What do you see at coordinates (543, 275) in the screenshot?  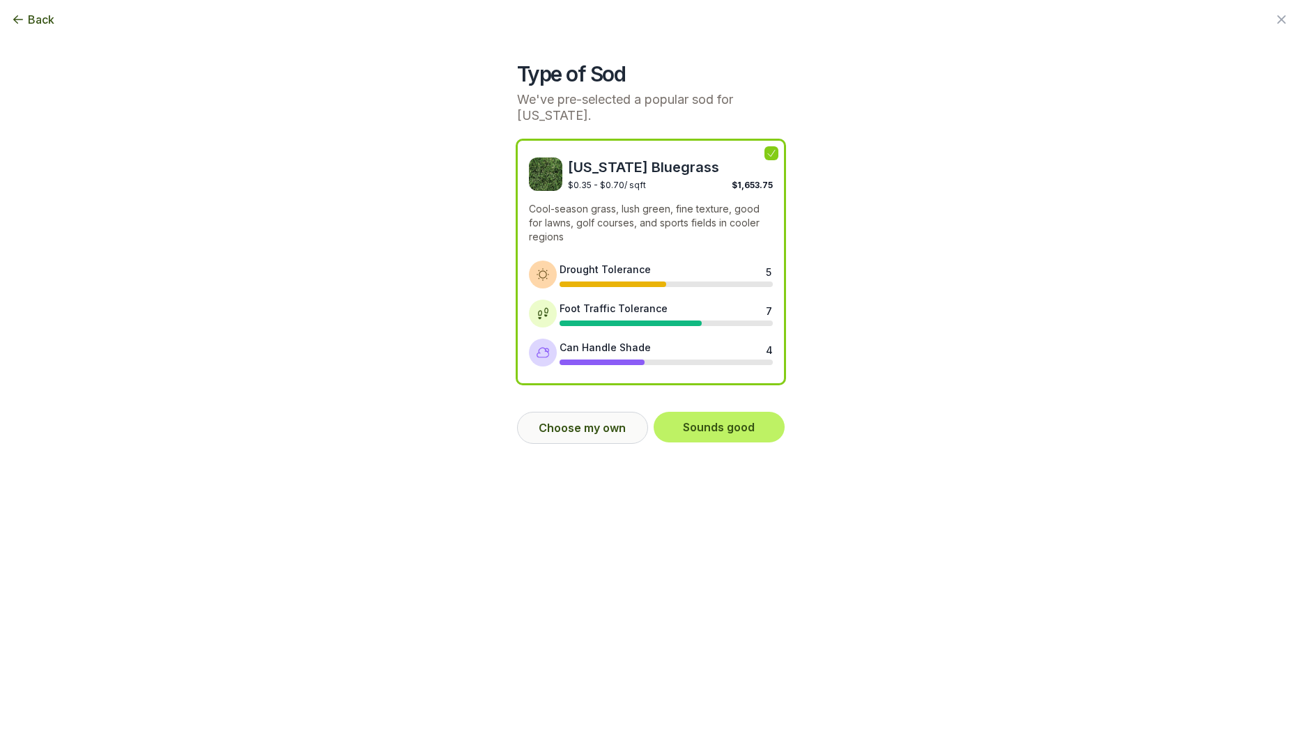 I see `img: Drought tolerance icon` at bounding box center [543, 275].